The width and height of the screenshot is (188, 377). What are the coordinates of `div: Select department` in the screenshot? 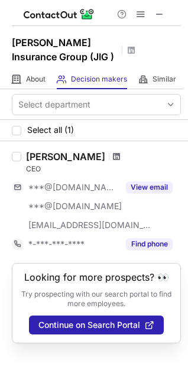 It's located at (54, 105).